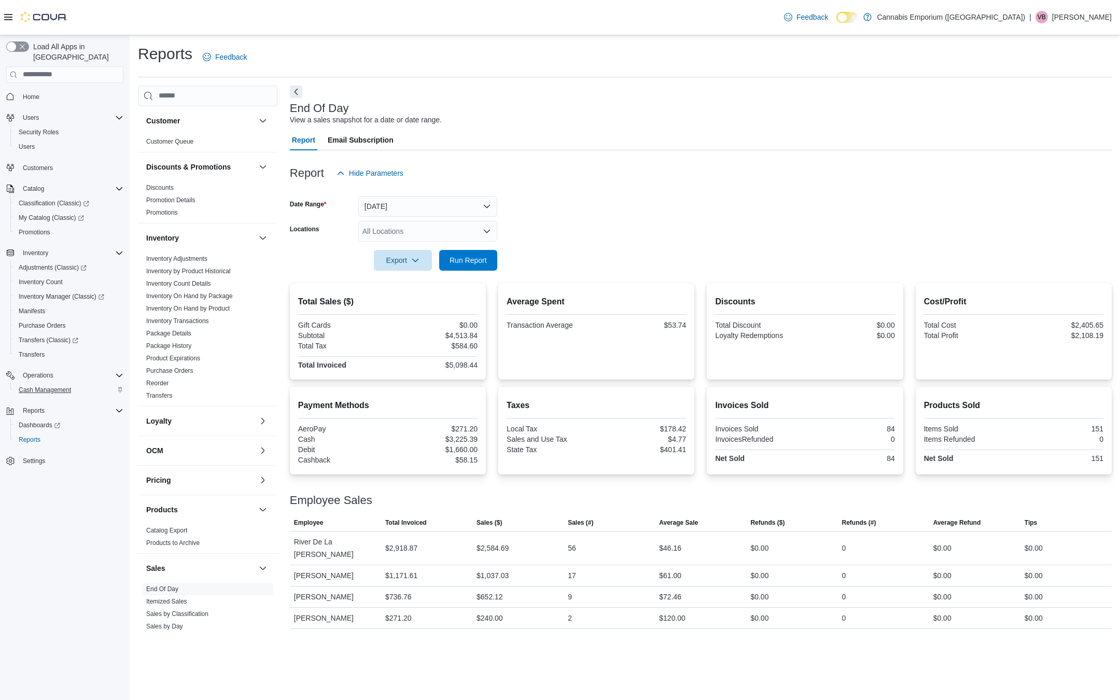 This screenshot has width=1120, height=700. Describe the element at coordinates (572, 548) in the screenshot. I see `div: 56` at that location.